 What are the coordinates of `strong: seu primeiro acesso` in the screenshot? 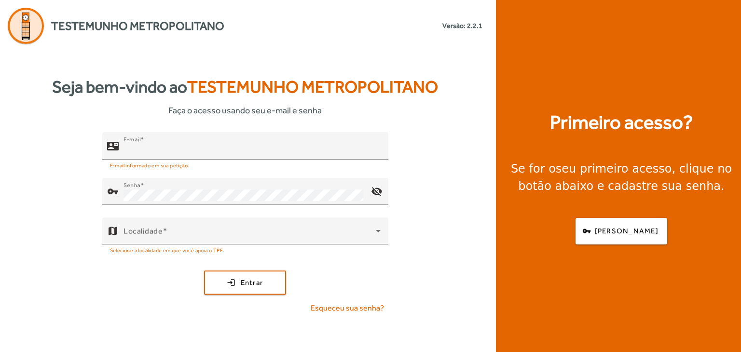 It's located at (614, 169).